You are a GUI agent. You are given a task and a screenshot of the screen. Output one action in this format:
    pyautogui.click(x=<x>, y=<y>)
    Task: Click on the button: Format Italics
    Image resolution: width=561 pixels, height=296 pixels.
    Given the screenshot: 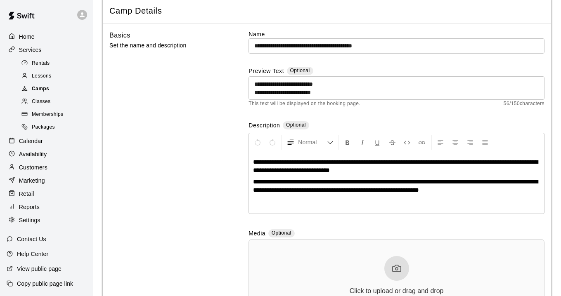 What is the action you would take?
    pyautogui.click(x=363, y=142)
    